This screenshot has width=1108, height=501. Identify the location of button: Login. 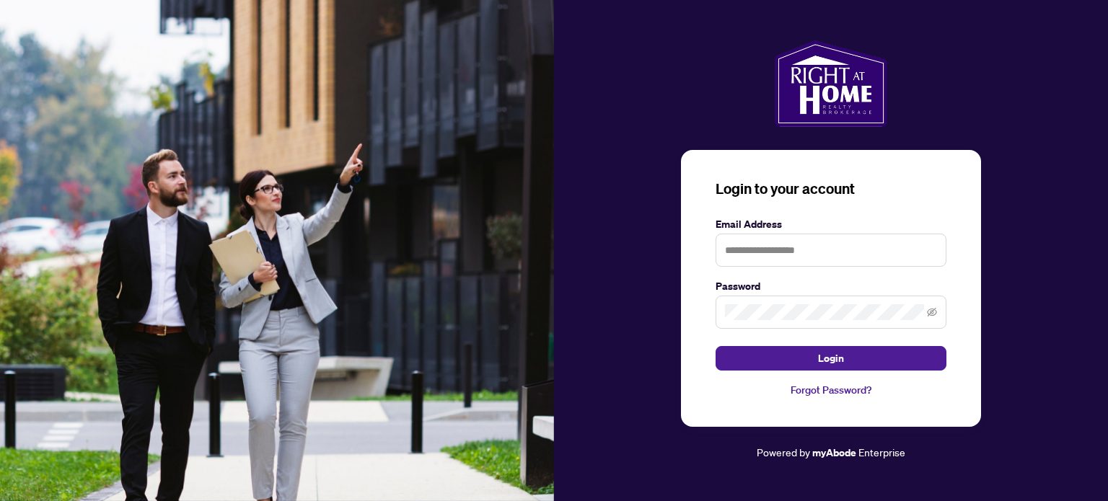
(831, 359).